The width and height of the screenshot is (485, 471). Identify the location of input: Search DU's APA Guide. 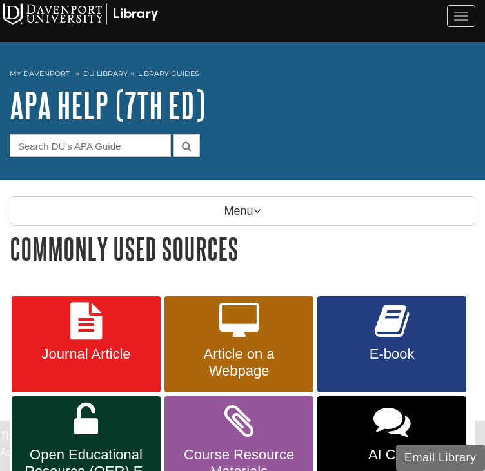
(90, 145).